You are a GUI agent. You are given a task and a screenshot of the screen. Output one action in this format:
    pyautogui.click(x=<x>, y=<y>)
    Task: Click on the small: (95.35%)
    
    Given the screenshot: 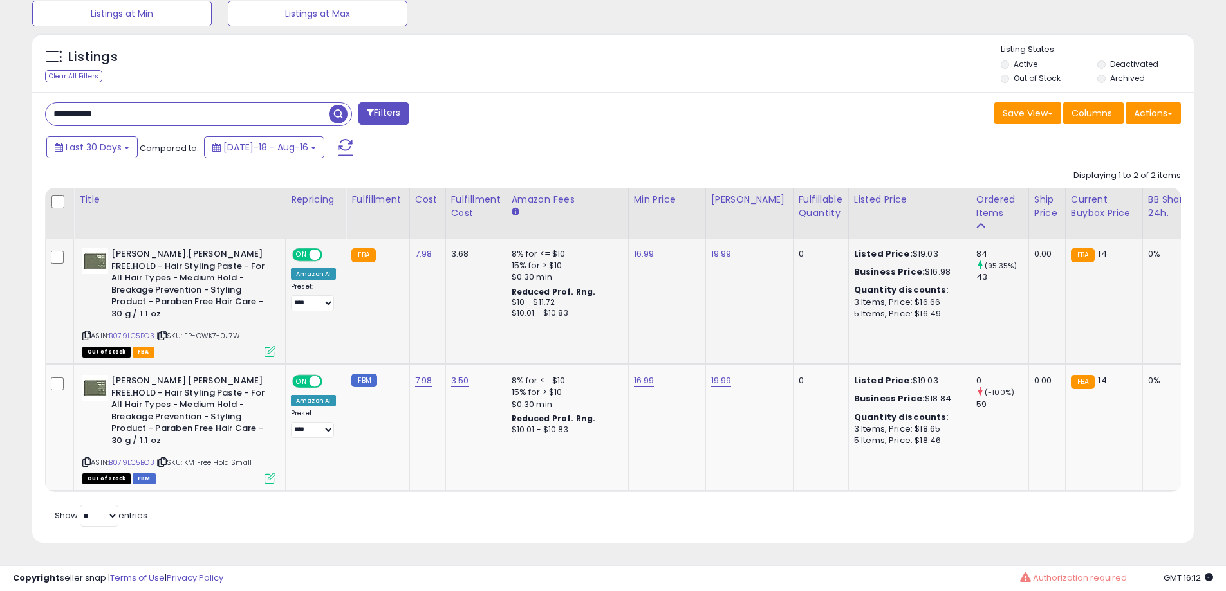 What is the action you would take?
    pyautogui.click(x=1001, y=266)
    